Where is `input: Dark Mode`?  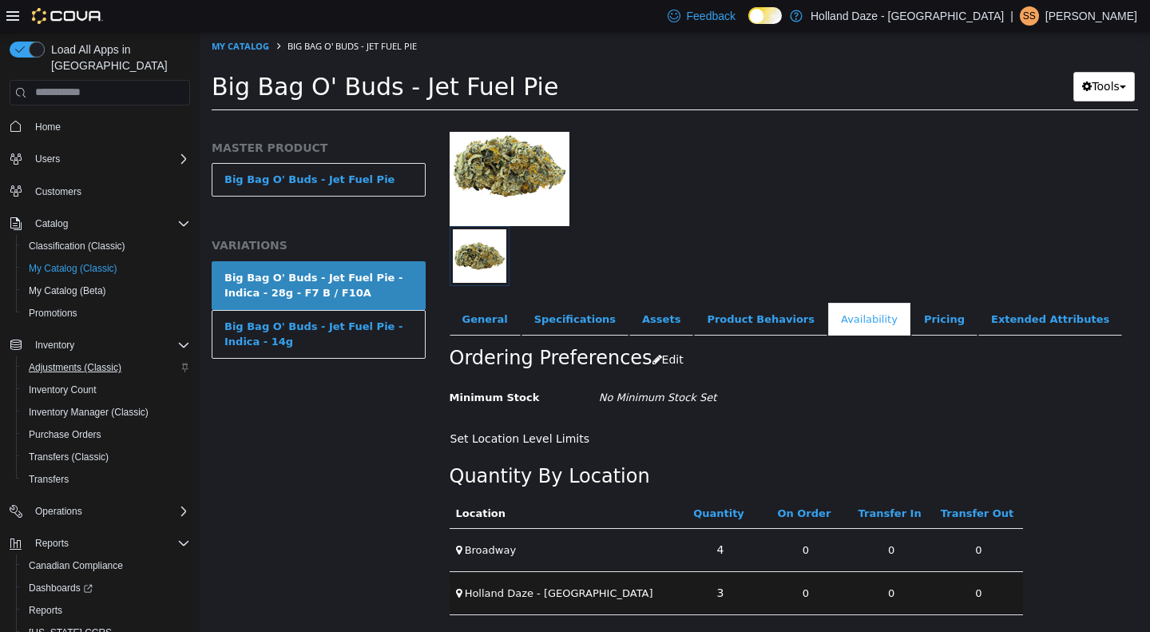
input: Dark Mode is located at coordinates (765, 15).